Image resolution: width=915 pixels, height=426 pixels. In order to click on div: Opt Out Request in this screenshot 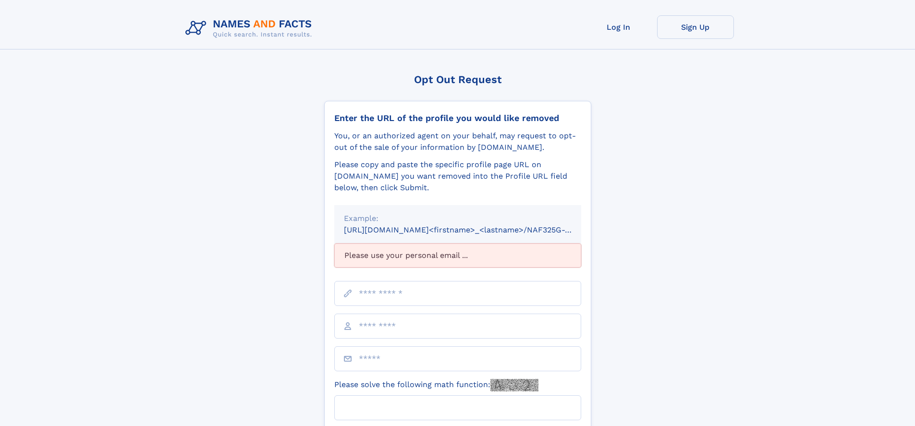, I will do `click(458, 79)`.